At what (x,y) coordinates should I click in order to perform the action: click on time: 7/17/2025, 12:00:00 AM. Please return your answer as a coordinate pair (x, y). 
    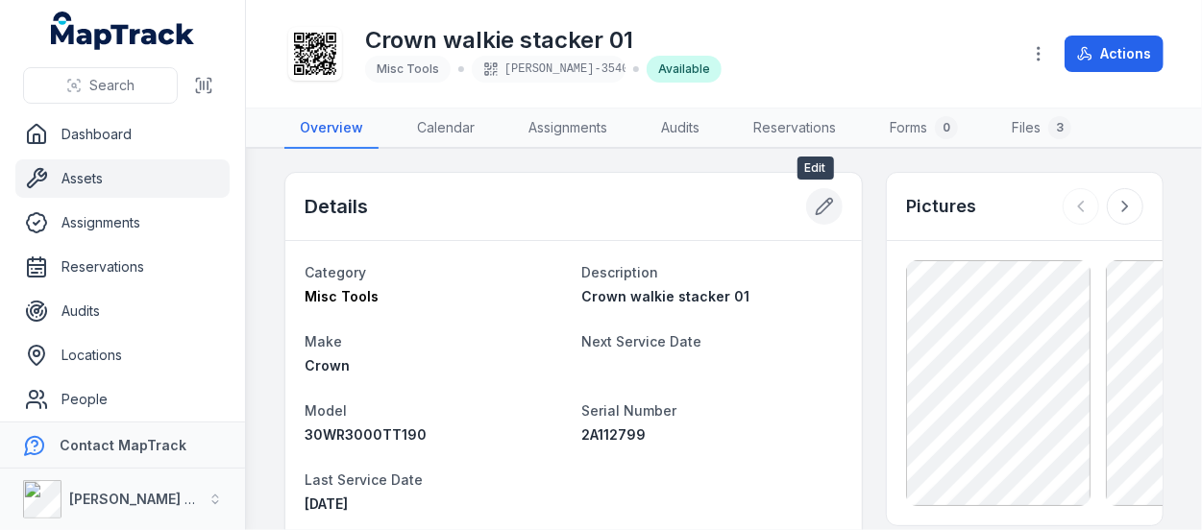
    Looking at the image, I should click on (326, 503).